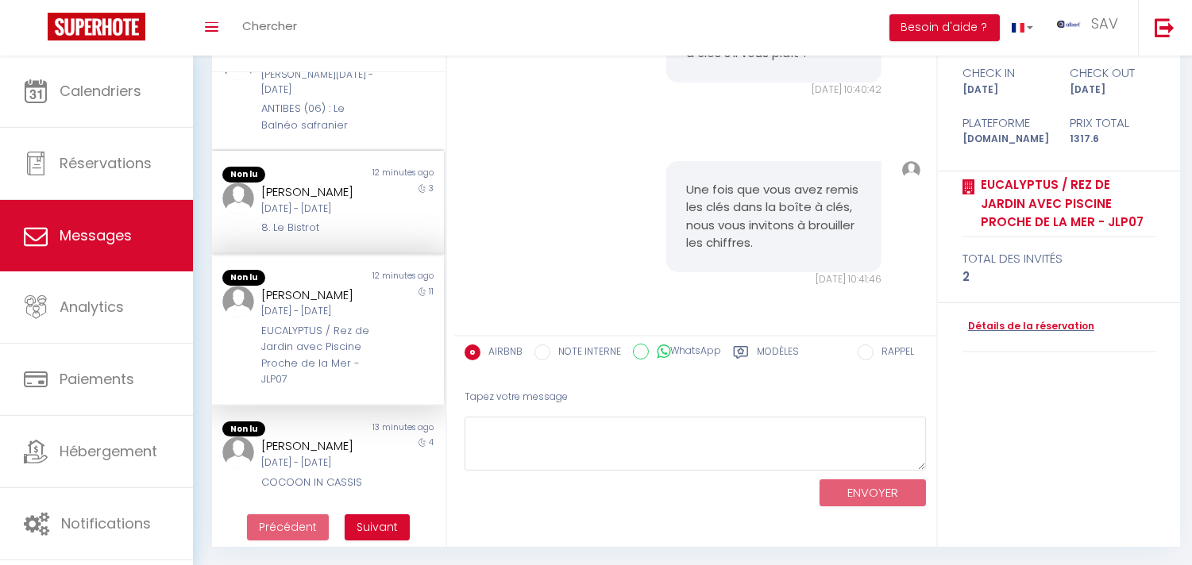 The image size is (1192, 565). I want to click on button: ENVOYER, so click(873, 493).